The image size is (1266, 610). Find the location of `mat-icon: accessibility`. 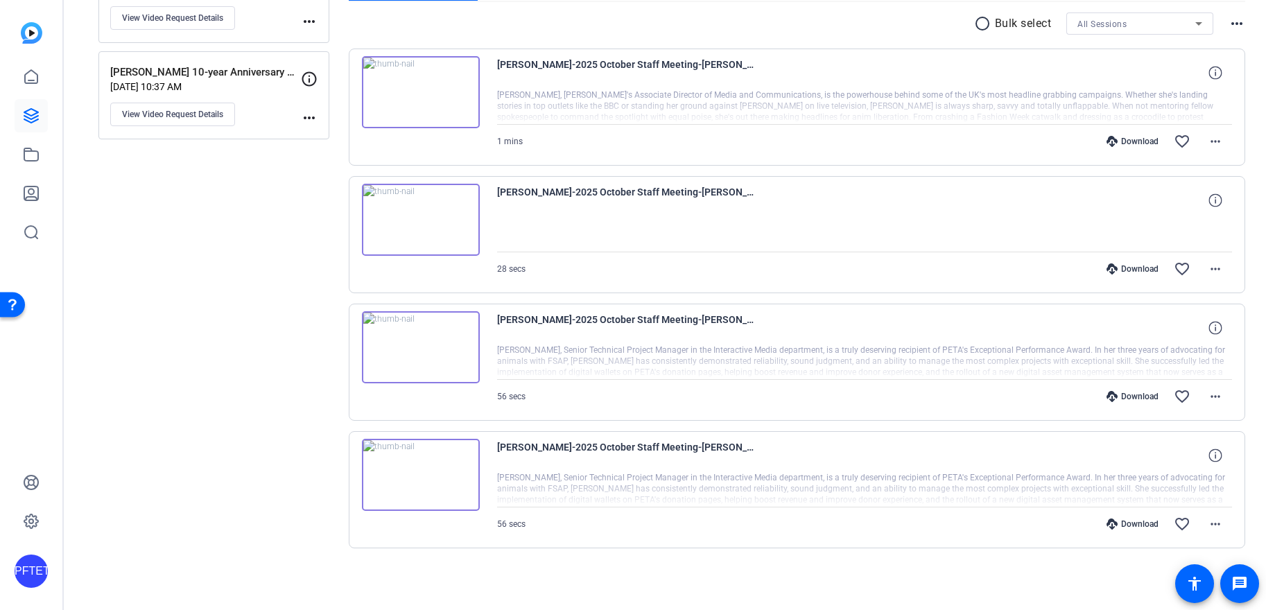

mat-icon: accessibility is located at coordinates (1194, 584).